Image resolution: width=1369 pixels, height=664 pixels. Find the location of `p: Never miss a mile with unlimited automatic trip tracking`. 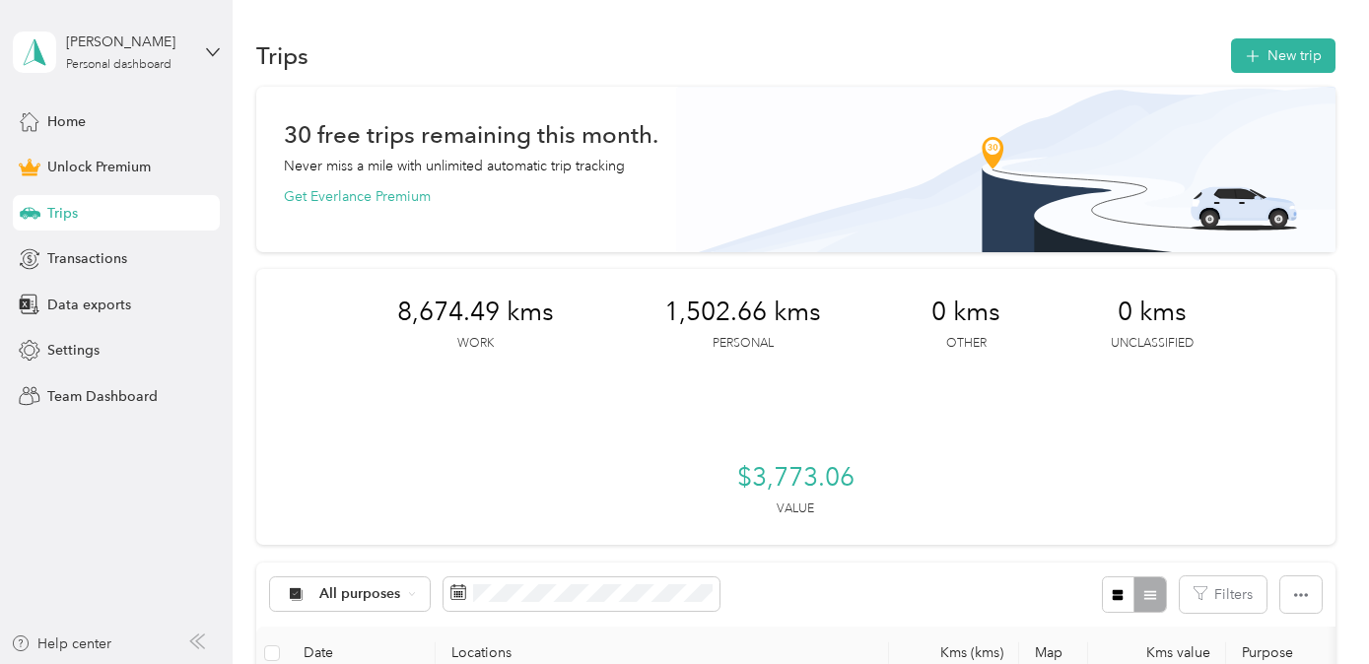

p: Never miss a mile with unlimited automatic trip tracking is located at coordinates (454, 166).